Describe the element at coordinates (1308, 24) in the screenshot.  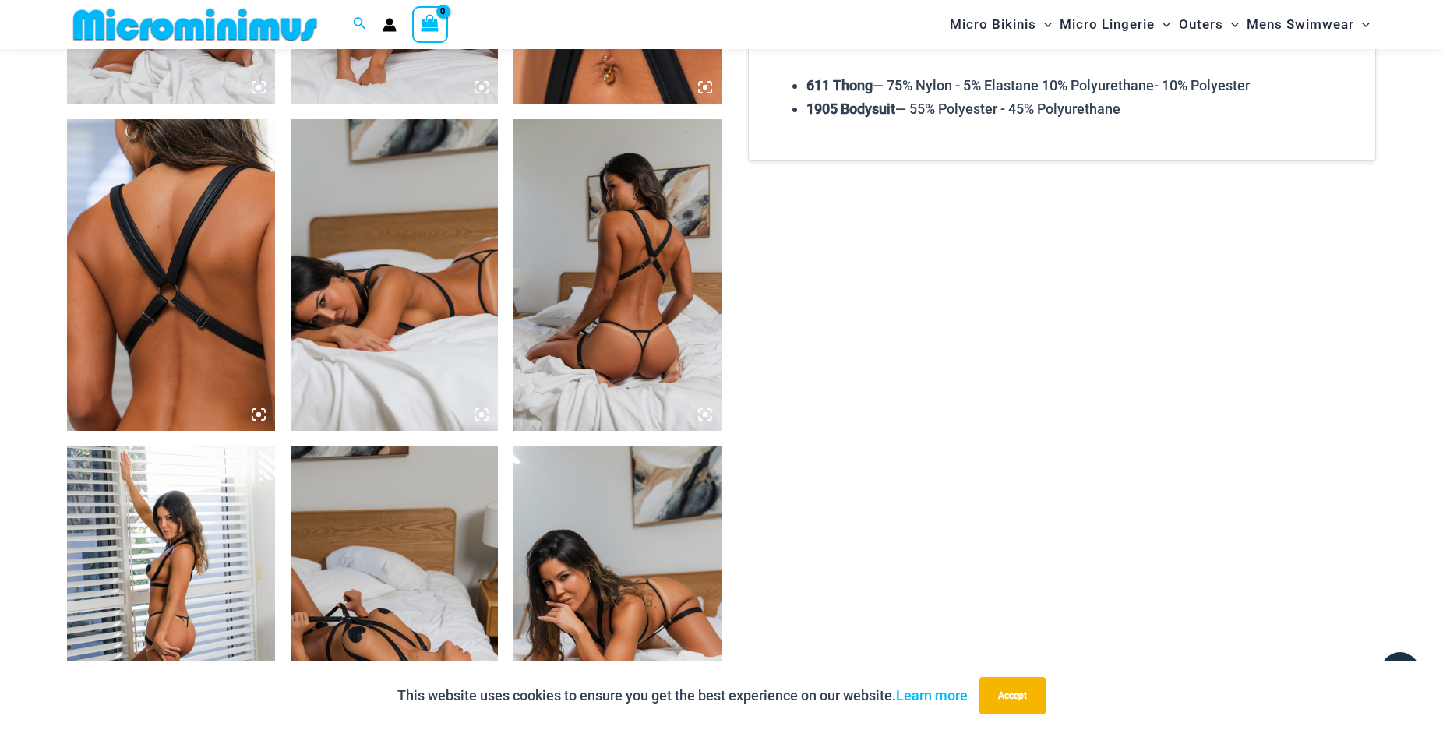
I see `a: Mens SwimwearMenu ToggleMenu Toggle` at that location.